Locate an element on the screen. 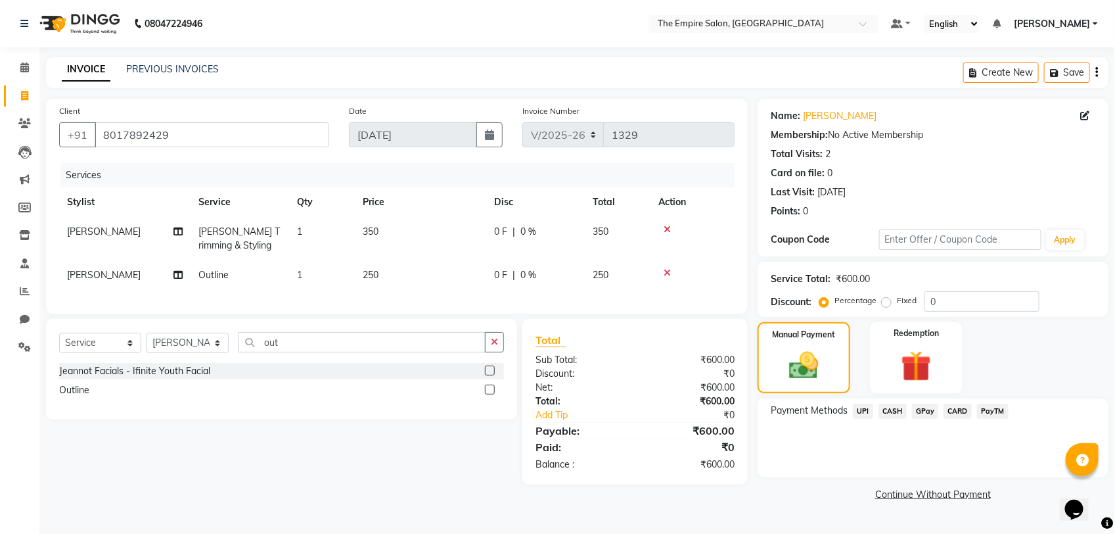  label: Percentage is located at coordinates (856, 300).